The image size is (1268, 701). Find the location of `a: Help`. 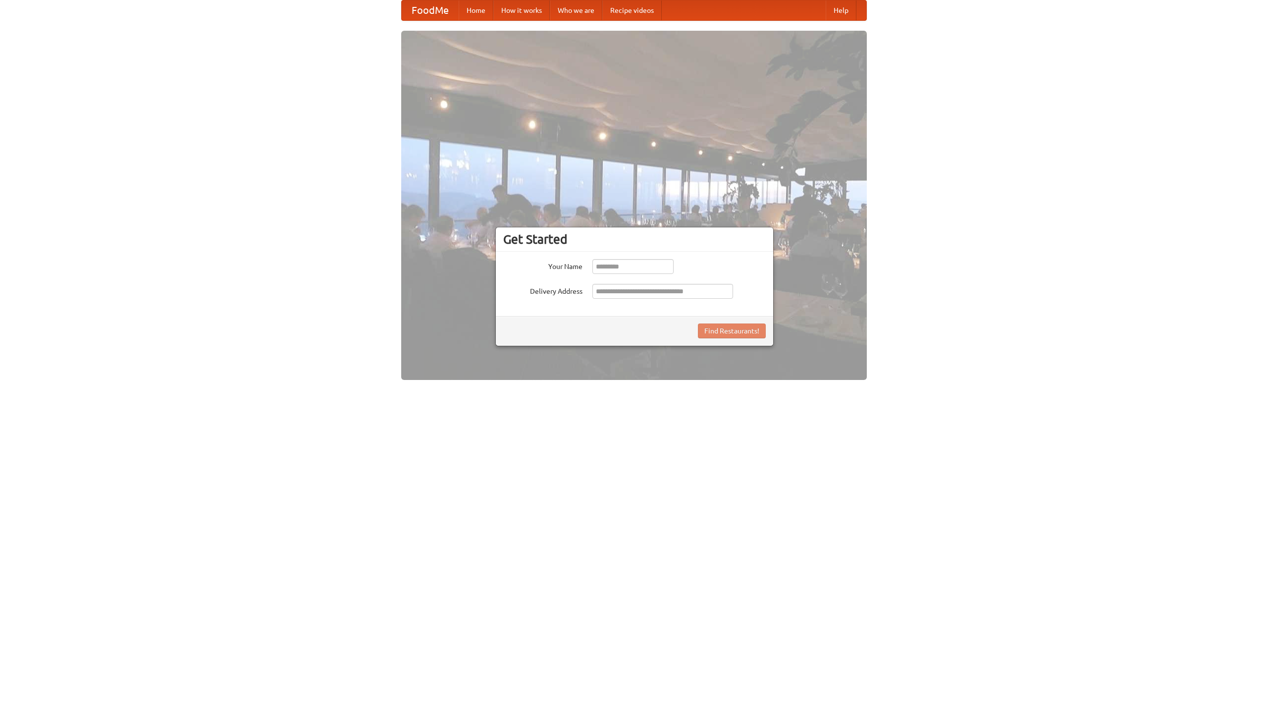

a: Help is located at coordinates (841, 10).